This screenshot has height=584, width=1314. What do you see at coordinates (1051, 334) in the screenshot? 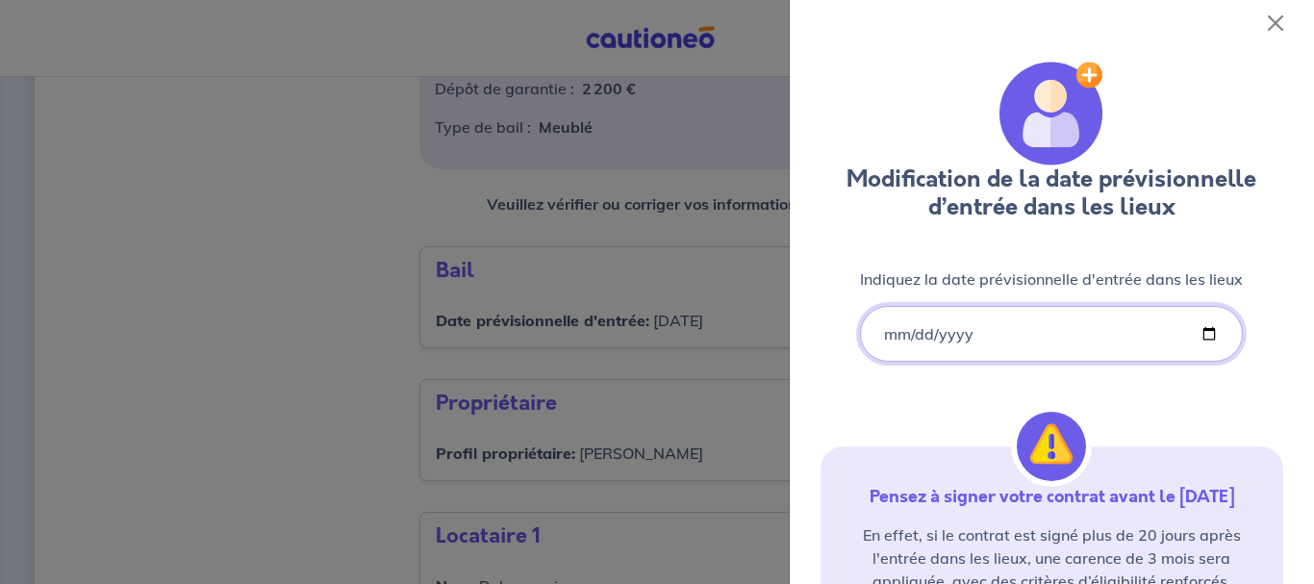
I see `input: lease-signed-date-placeholder` at bounding box center [1051, 334].